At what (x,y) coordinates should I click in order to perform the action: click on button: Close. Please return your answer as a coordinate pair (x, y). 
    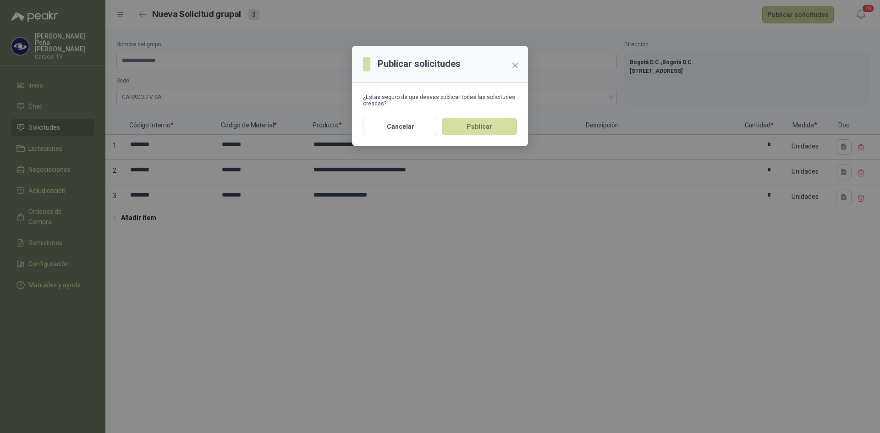
    Looking at the image, I should click on (515, 66).